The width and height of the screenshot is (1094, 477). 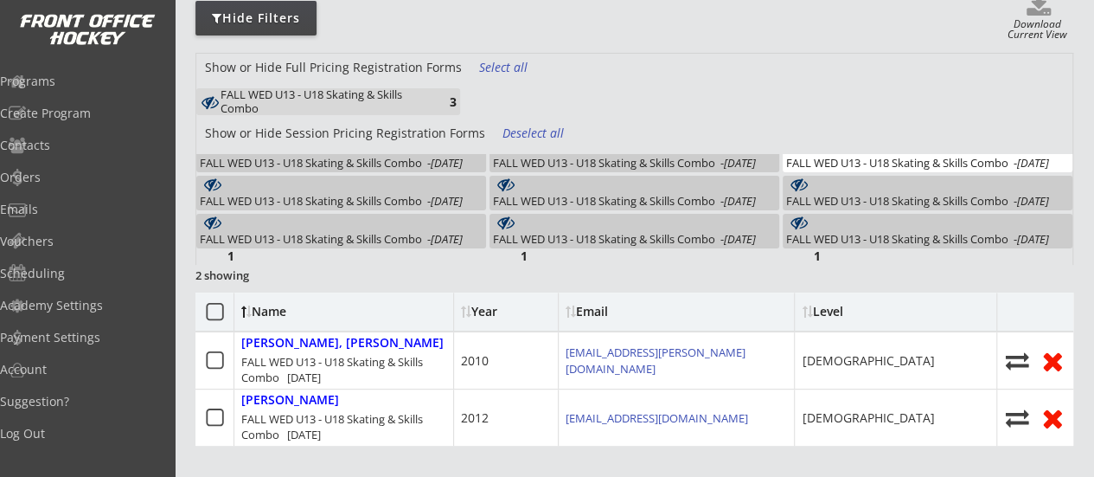 What do you see at coordinates (880, 311) in the screenshot?
I see `div: Level` at bounding box center [880, 311].